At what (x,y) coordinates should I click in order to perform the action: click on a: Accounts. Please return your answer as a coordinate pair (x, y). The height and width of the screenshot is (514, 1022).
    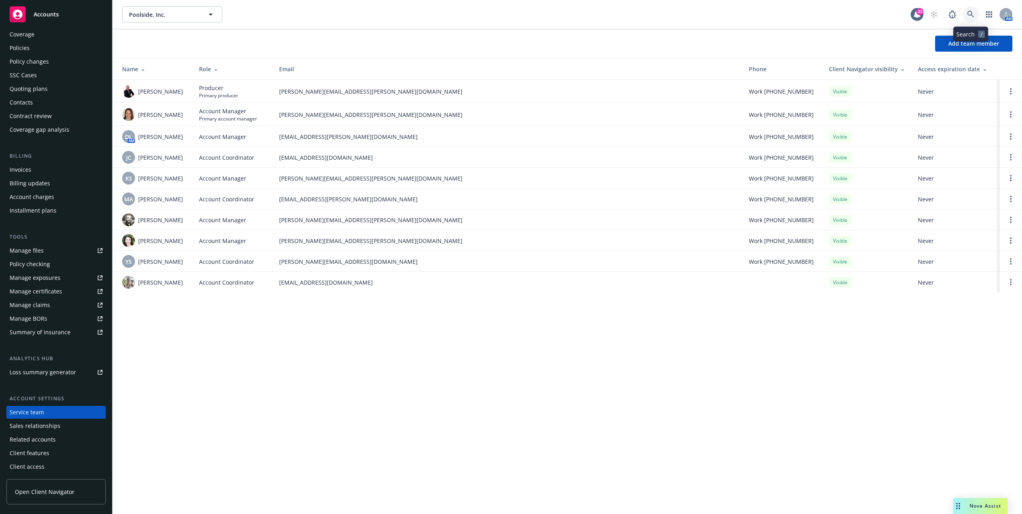
    Looking at the image, I should click on (56, 14).